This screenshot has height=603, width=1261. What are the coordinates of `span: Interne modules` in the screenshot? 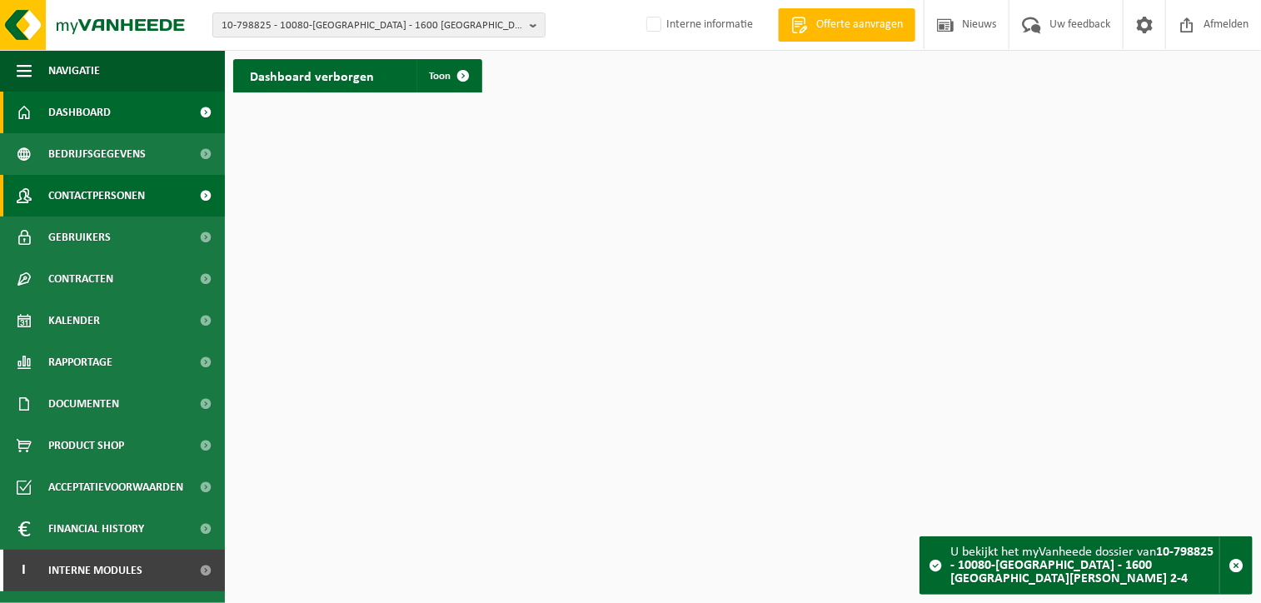 It's located at (95, 571).